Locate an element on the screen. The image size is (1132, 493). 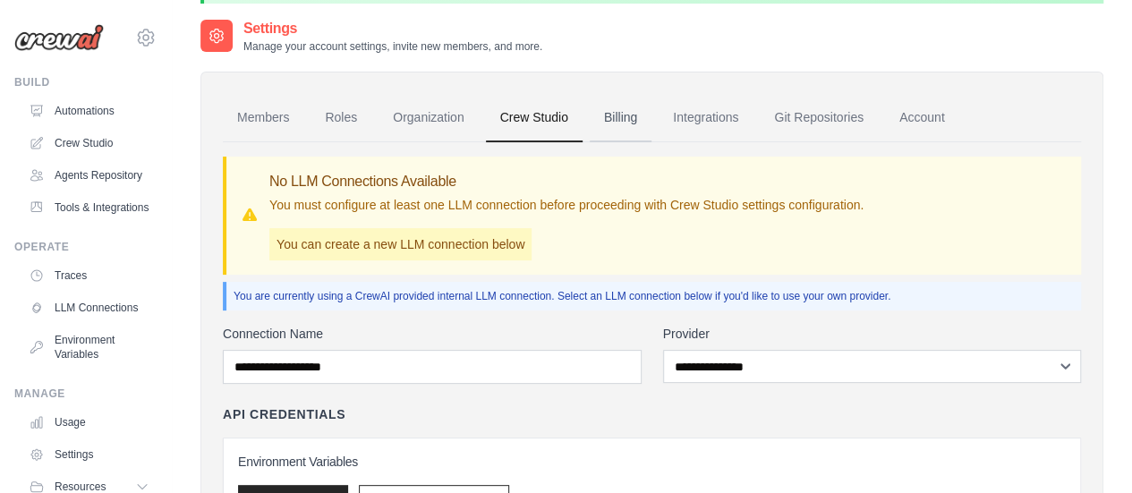
a: LLM Connections is located at coordinates (89, 308).